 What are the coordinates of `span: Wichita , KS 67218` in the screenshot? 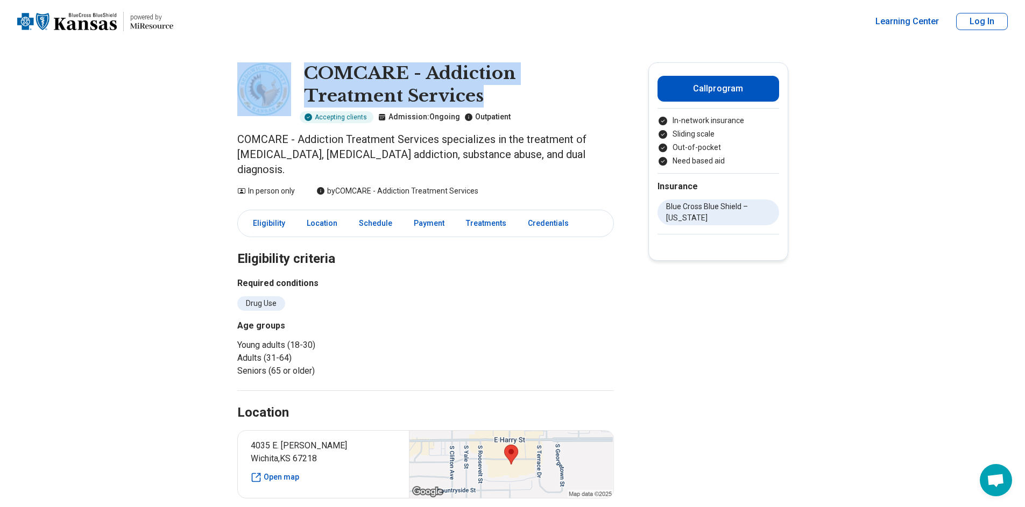 It's located at (323, 459).